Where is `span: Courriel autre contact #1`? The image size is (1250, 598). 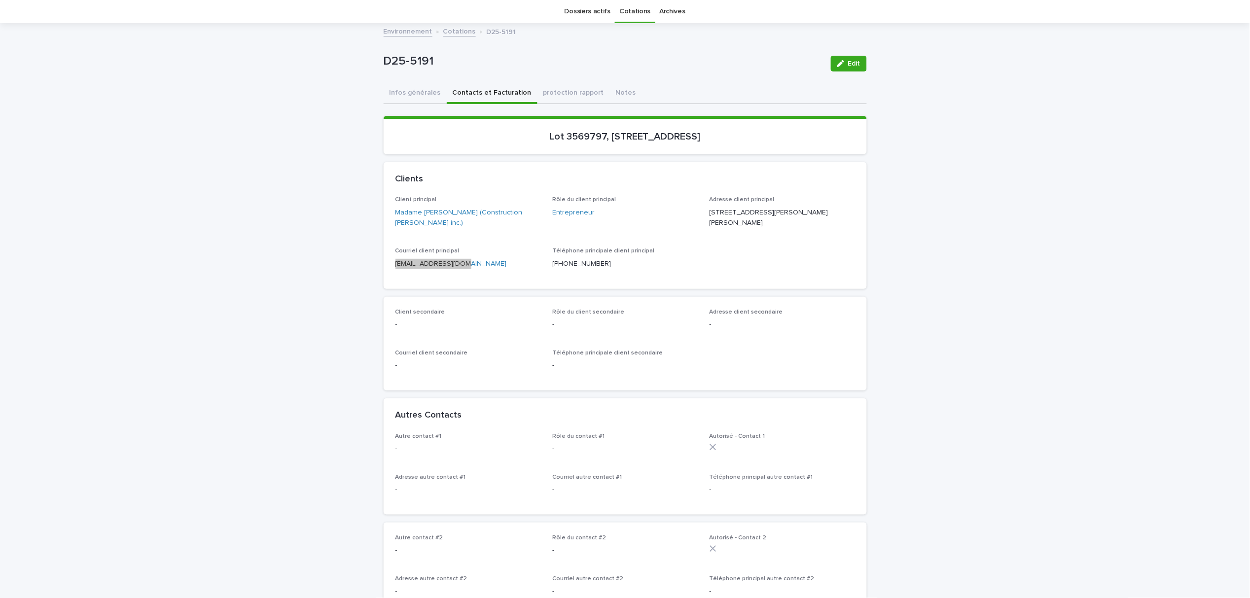
span: Courriel autre contact #1 is located at coordinates (587, 477).